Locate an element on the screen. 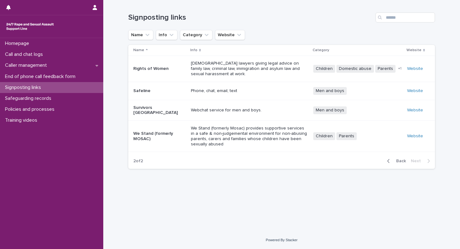 This screenshot has height=249, width=460. p: Caller management is located at coordinates (27, 65).